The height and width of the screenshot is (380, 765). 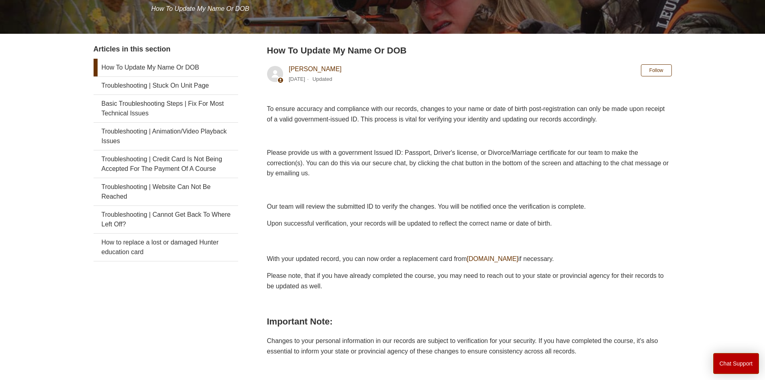 What do you see at coordinates (166, 108) in the screenshot?
I see `a: Basic Troubleshooting Steps | Fix For Most Technical Issues` at bounding box center [166, 108].